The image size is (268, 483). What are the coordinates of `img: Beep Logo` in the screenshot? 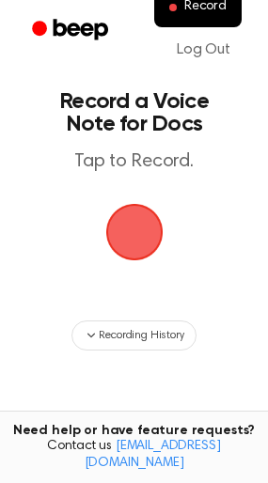 It's located at (134, 232).